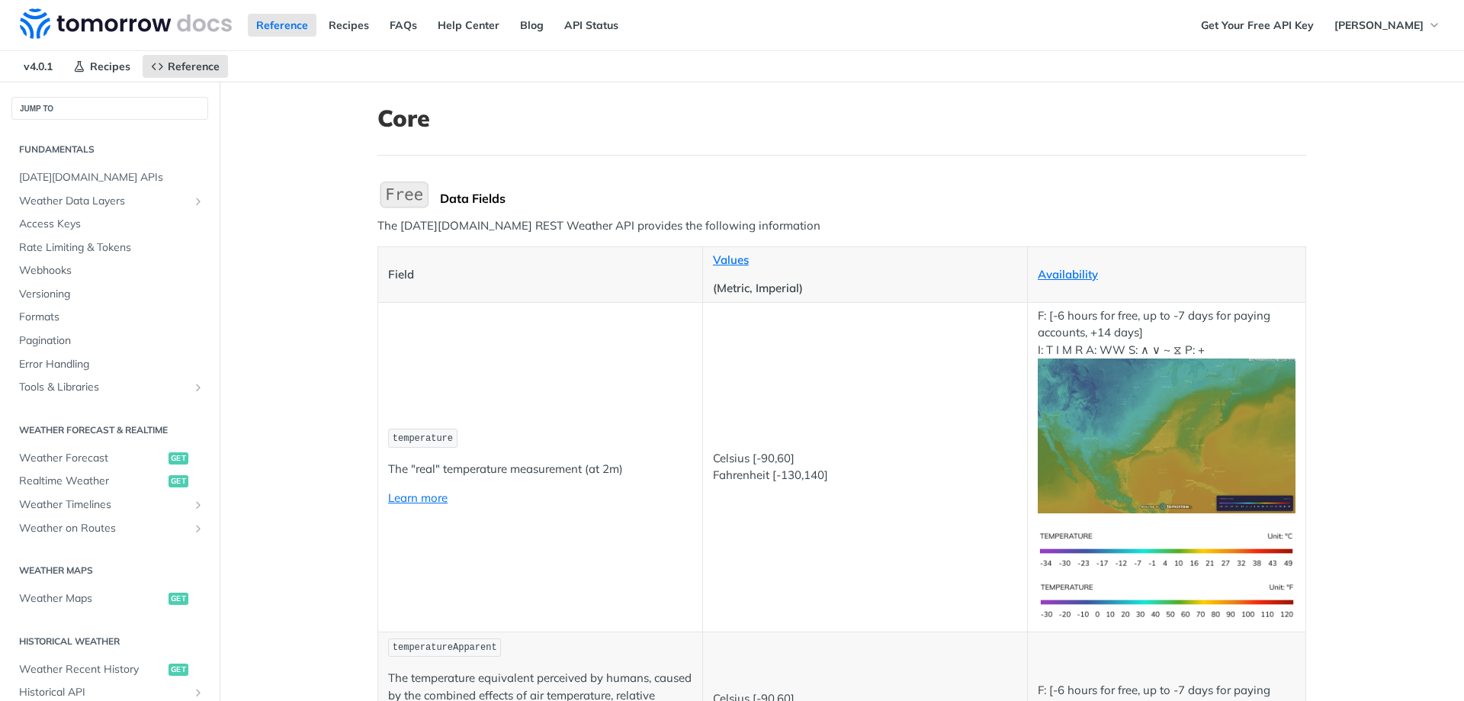 Image resolution: width=1464 pixels, height=701 pixels. I want to click on span: Weather Forecast, so click(91, 458).